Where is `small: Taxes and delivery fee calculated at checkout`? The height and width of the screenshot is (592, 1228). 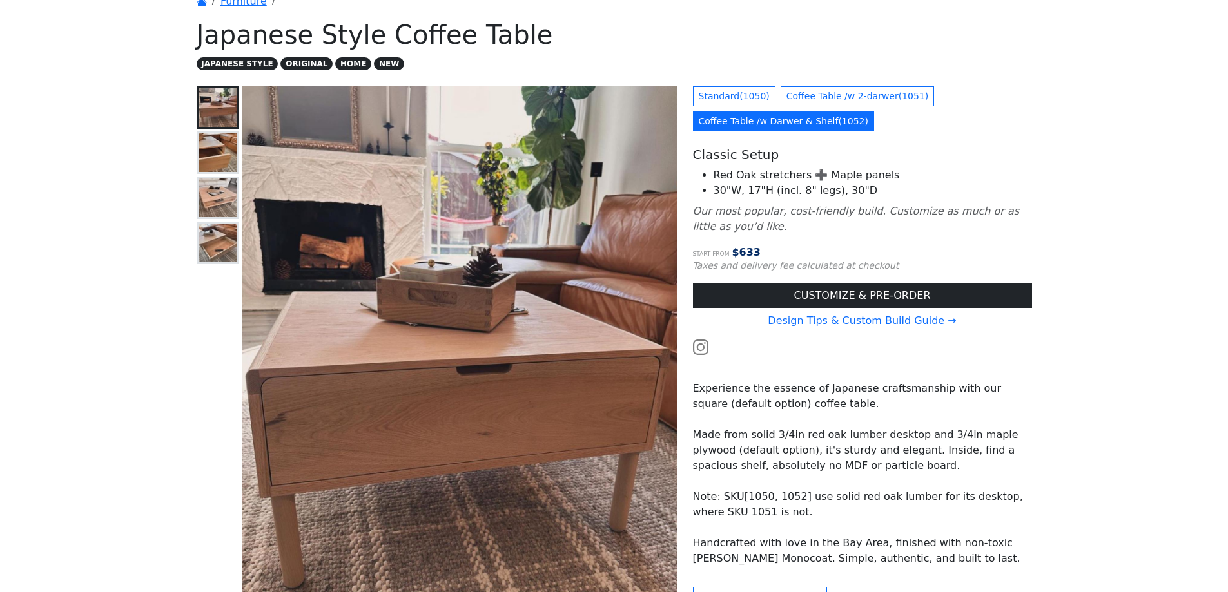 small: Taxes and delivery fee calculated at checkout is located at coordinates (796, 266).